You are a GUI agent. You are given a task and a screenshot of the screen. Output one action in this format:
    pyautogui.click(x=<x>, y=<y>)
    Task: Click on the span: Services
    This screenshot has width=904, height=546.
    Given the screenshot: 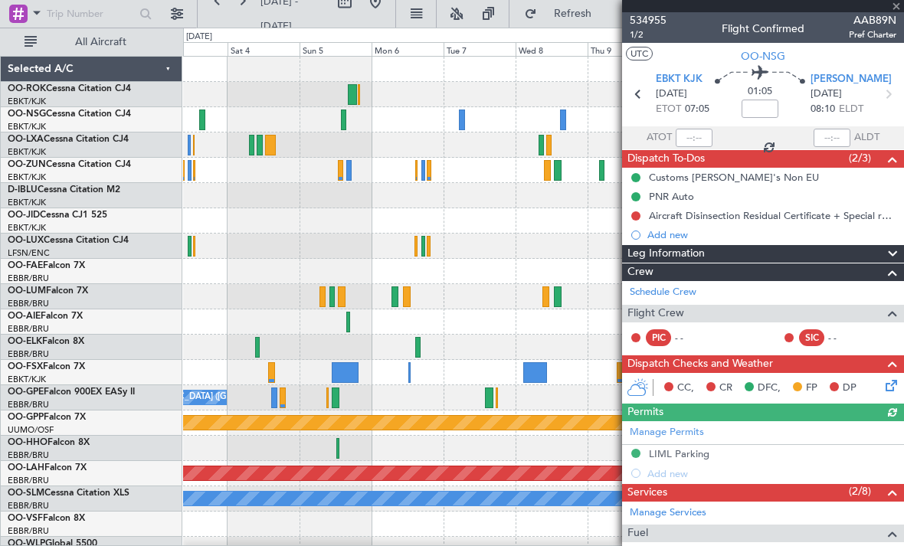 What is the action you would take?
    pyautogui.click(x=648, y=493)
    